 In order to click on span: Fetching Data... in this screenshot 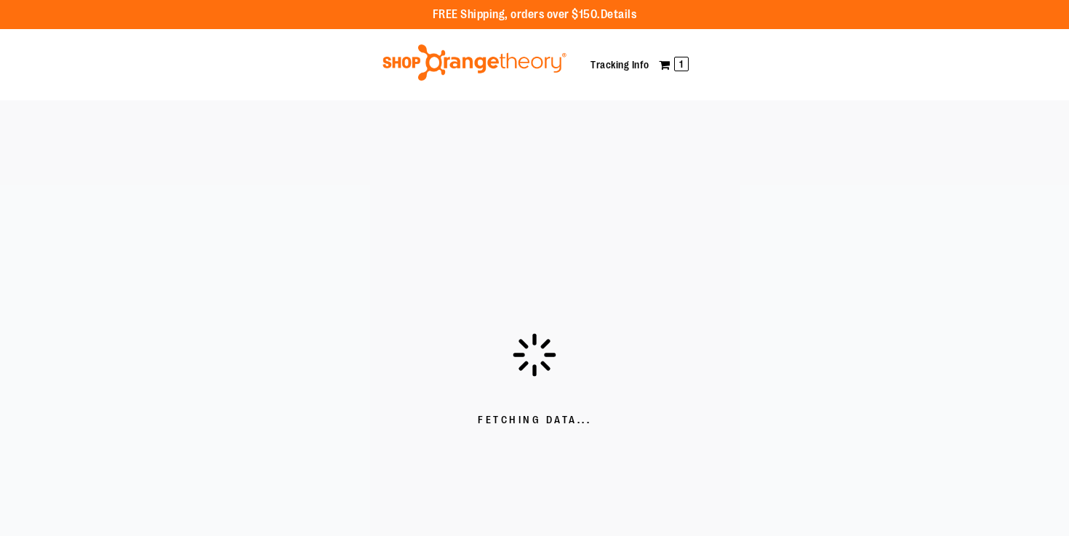, I will do `click(535, 420)`.